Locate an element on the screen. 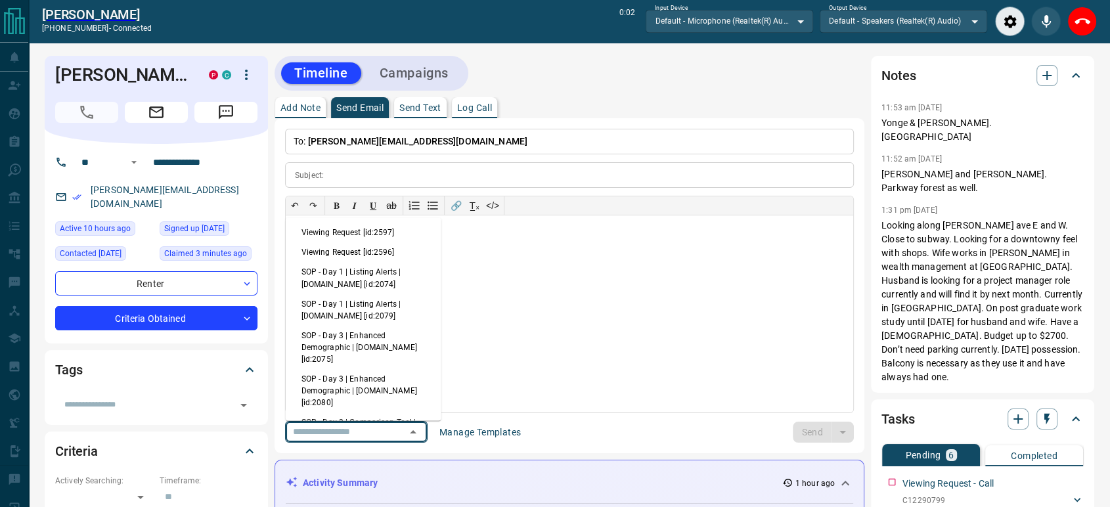 This screenshot has height=507, width=1110. p: Send Email is located at coordinates (360, 108).